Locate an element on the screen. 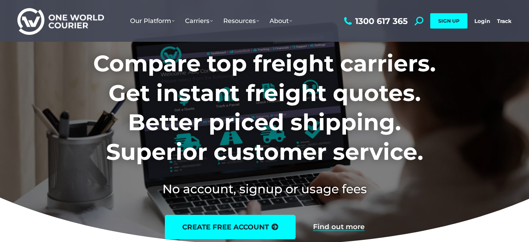  a: Track is located at coordinates (504, 21).